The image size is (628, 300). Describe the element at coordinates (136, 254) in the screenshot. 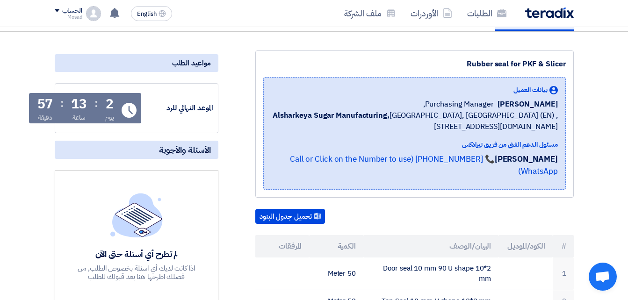

I see `div: لم تطرح أي أسئلة حتى الآن` at that location.